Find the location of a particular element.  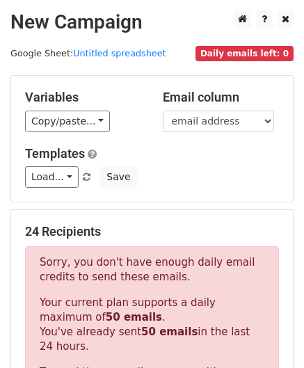

a: Load... is located at coordinates (51, 176).